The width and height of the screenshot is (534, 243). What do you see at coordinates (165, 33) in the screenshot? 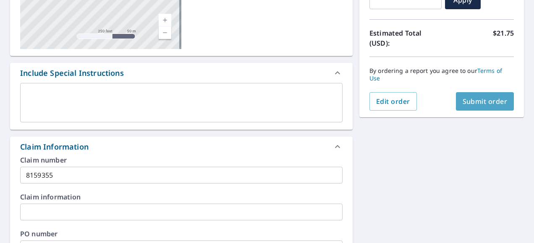
I see `a: Current Level 17, Zoom Out` at bounding box center [165, 33].